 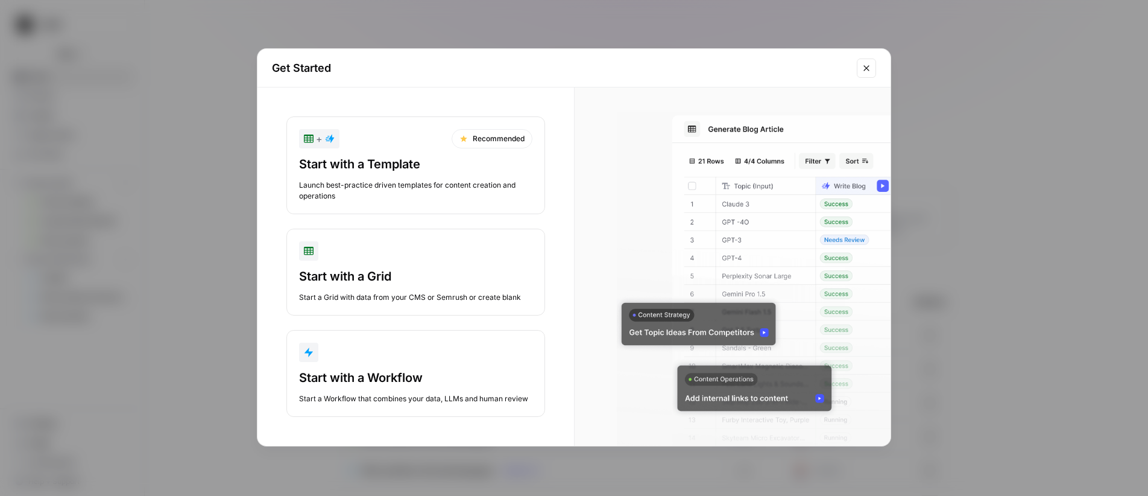 What do you see at coordinates (415, 165) in the screenshot?
I see `button: +RecommendedStart with a TemplateLaunch best-practice driven templates for content creation and o...` at bounding box center [415, 165].